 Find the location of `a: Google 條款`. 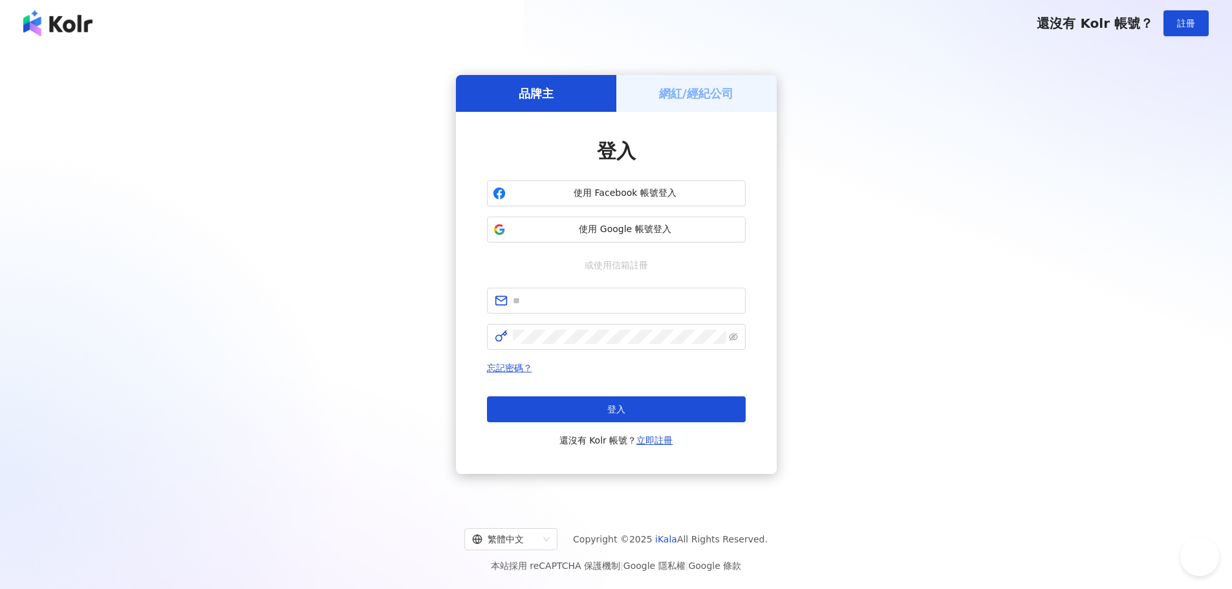

a: Google 條款 is located at coordinates (715, 566).